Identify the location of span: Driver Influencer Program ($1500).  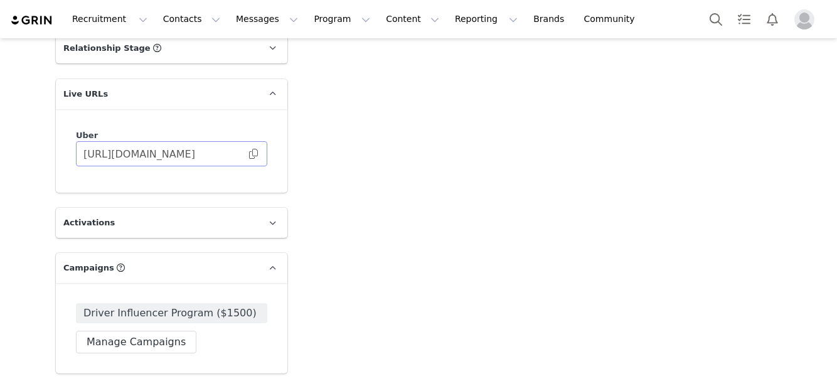
(170, 313).